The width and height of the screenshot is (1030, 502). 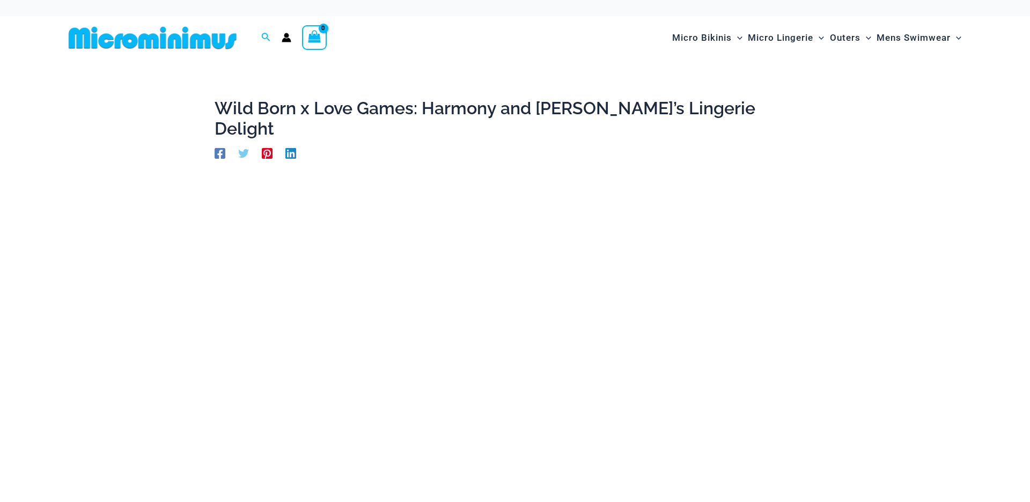 I want to click on a: Account icon link, so click(x=286, y=38).